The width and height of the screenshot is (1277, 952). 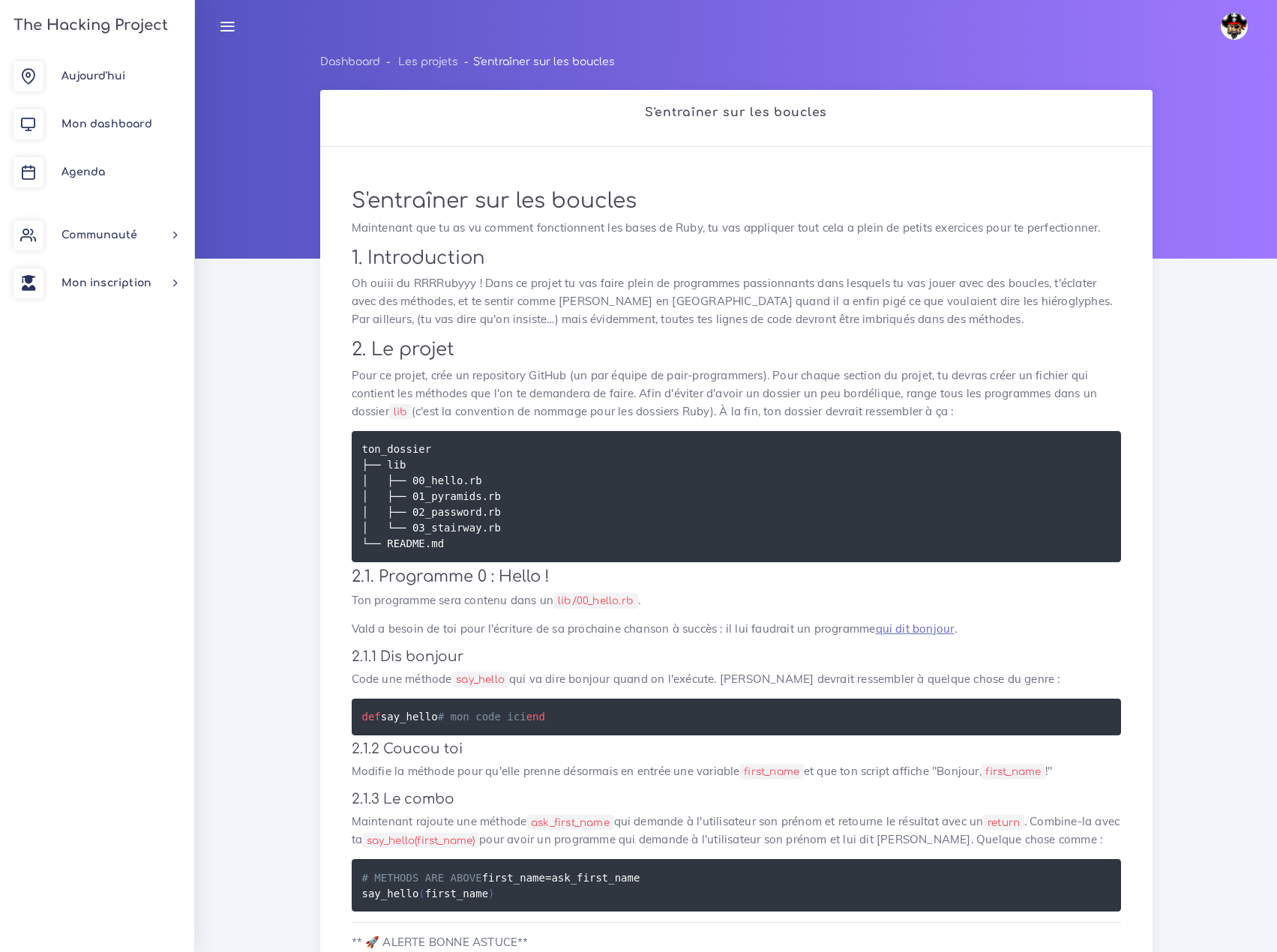 I want to click on h2: 2. Le projet, so click(x=736, y=350).